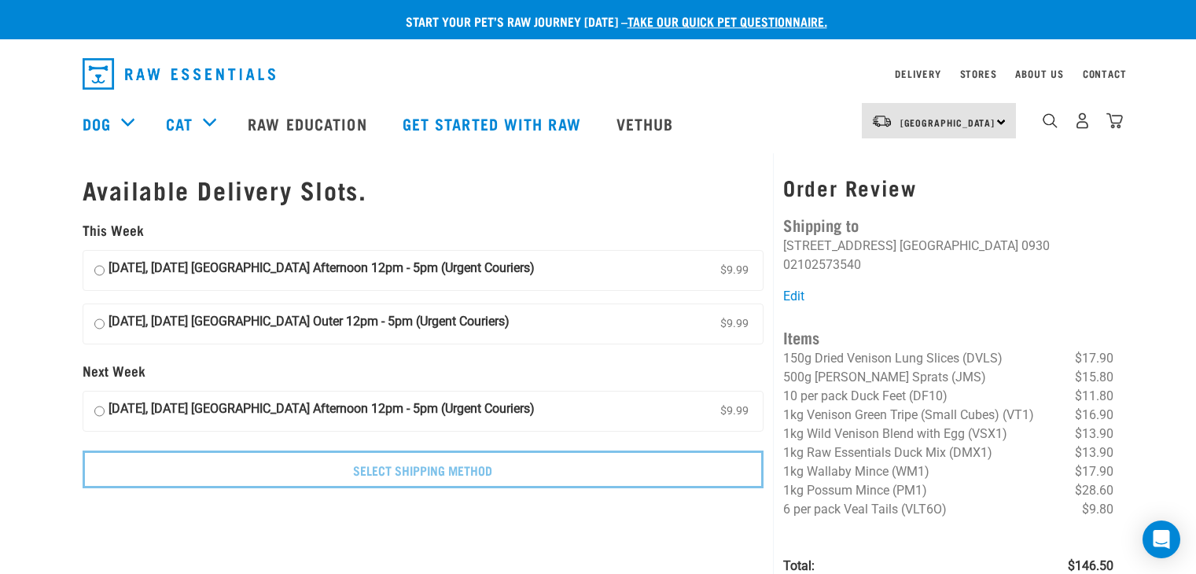 Image resolution: width=1196 pixels, height=574 pixels. What do you see at coordinates (179, 123) in the screenshot?
I see `a: Cat` at bounding box center [179, 123].